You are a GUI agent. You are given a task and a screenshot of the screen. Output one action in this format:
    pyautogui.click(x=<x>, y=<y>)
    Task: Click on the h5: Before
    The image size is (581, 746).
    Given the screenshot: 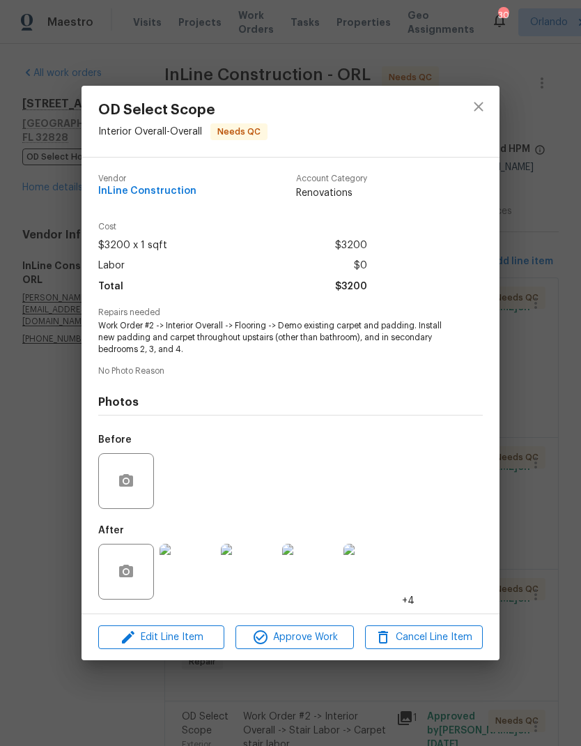 What is the action you would take?
    pyautogui.click(x=115, y=440)
    